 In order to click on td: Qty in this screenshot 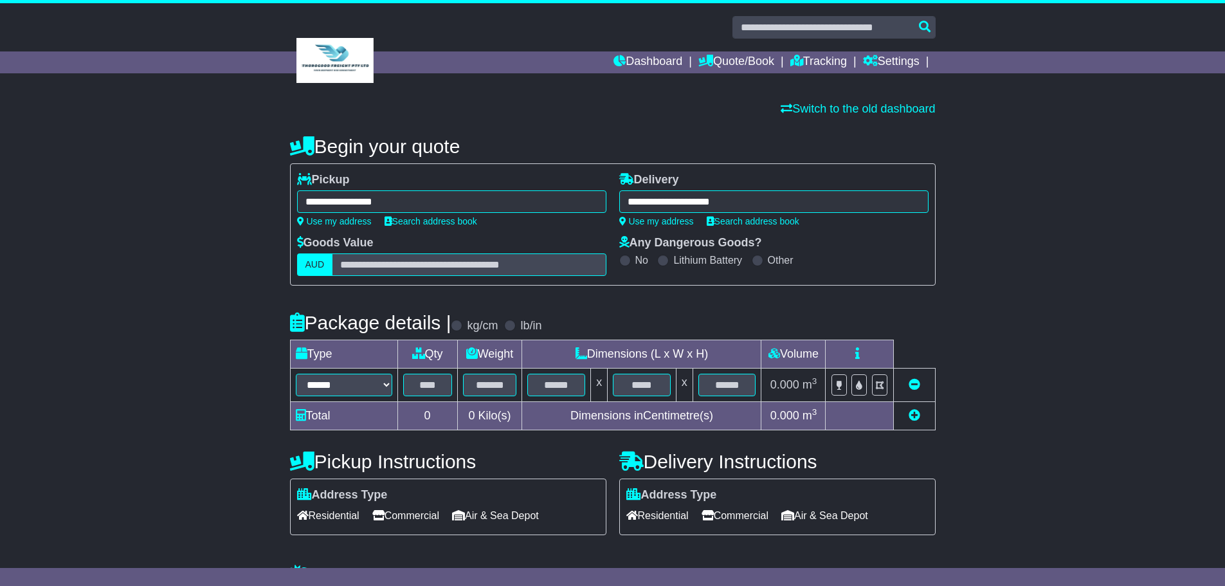, I will do `click(427, 354)`.